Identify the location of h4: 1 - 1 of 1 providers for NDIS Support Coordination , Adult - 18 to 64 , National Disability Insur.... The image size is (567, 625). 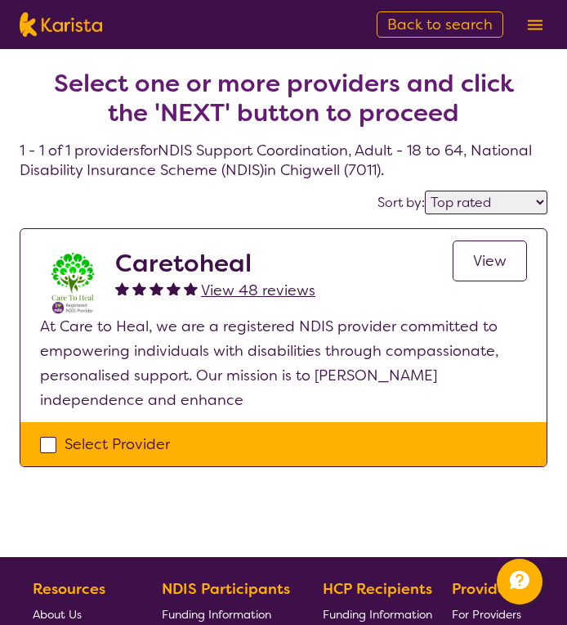
(284, 105).